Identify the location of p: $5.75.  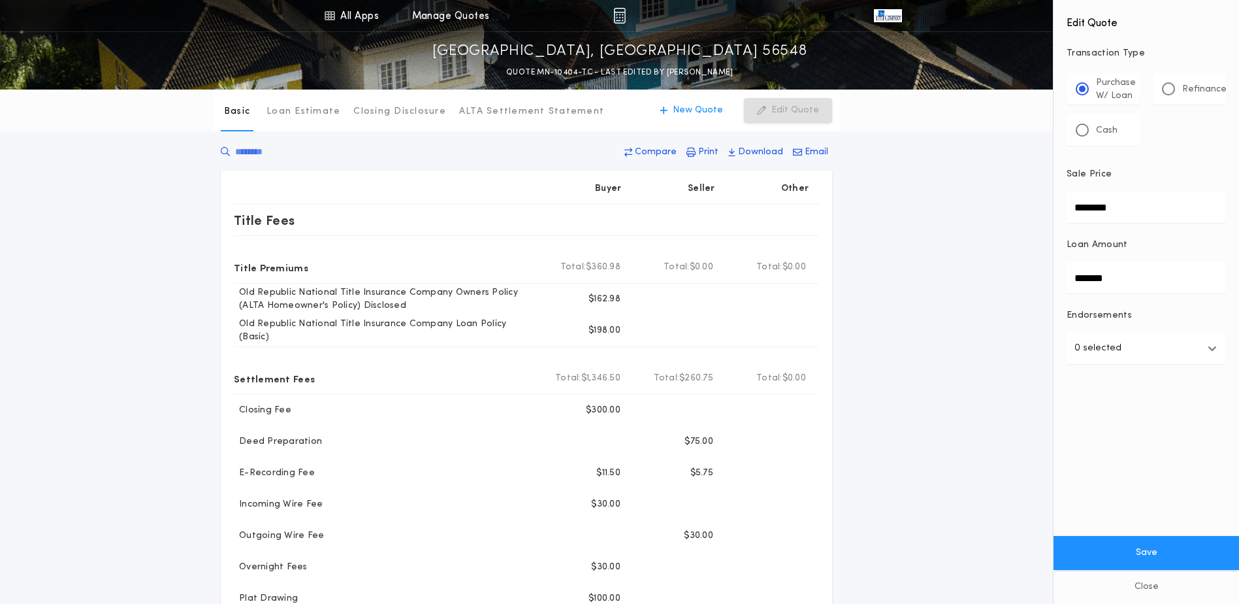
(702, 473).